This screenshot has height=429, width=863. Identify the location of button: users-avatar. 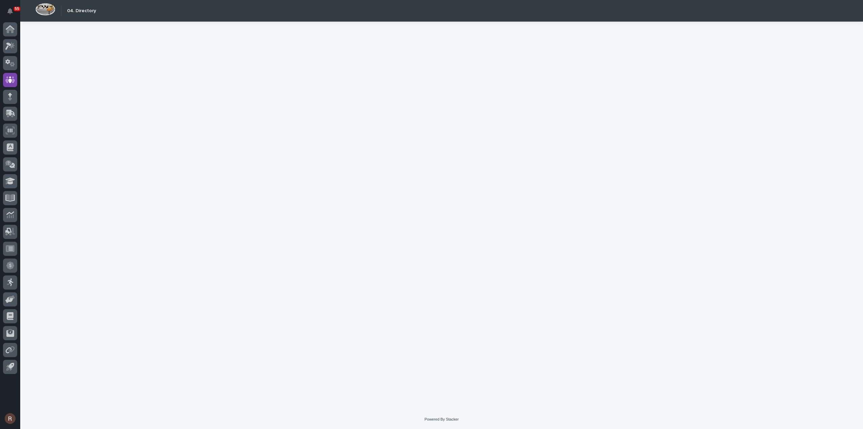
(10, 418).